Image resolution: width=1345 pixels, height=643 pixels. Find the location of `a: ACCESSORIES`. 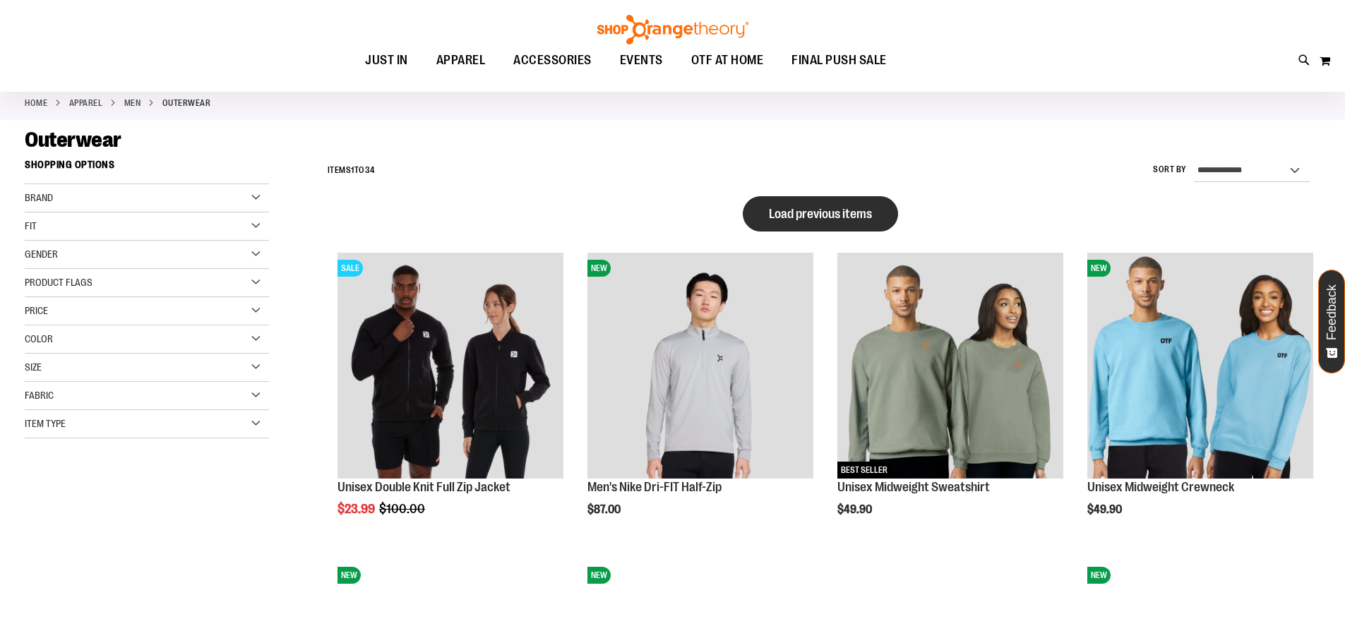

a: ACCESSORIES is located at coordinates (552, 61).